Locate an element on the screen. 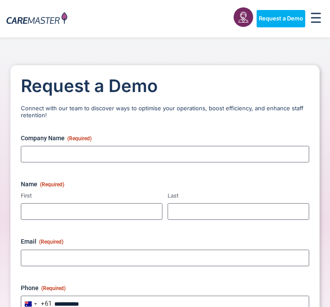 Image resolution: width=330 pixels, height=307 pixels. img: CareMaster Logo is located at coordinates (37, 19).